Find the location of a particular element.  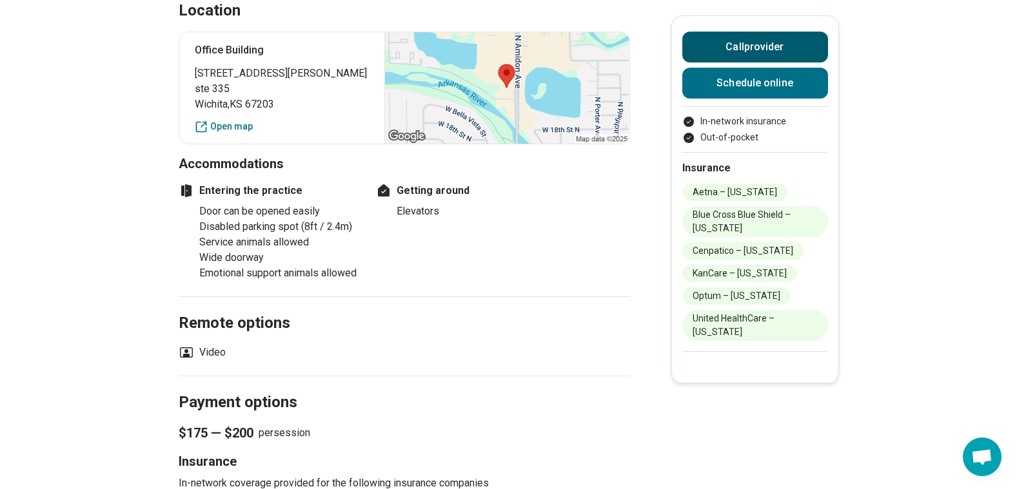

h4: Getting around is located at coordinates (466, 191).